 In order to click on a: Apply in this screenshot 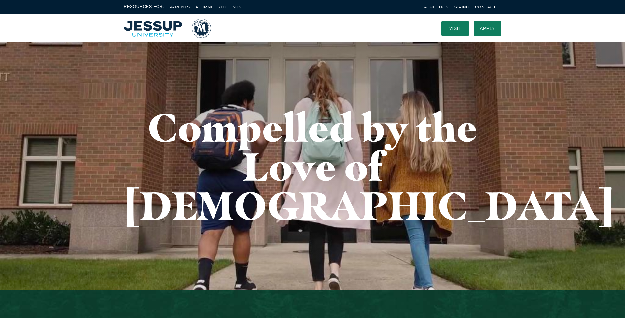, I will do `click(488, 28)`.